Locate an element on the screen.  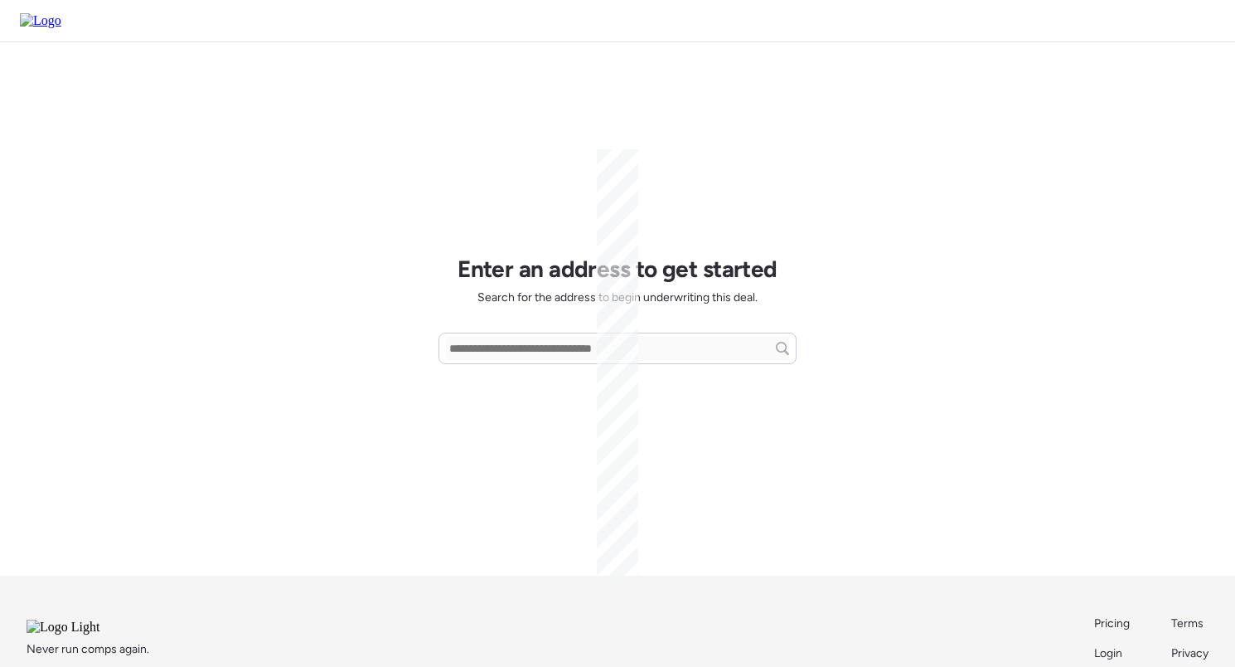
span: Privacy is located at coordinates (1190, 652).